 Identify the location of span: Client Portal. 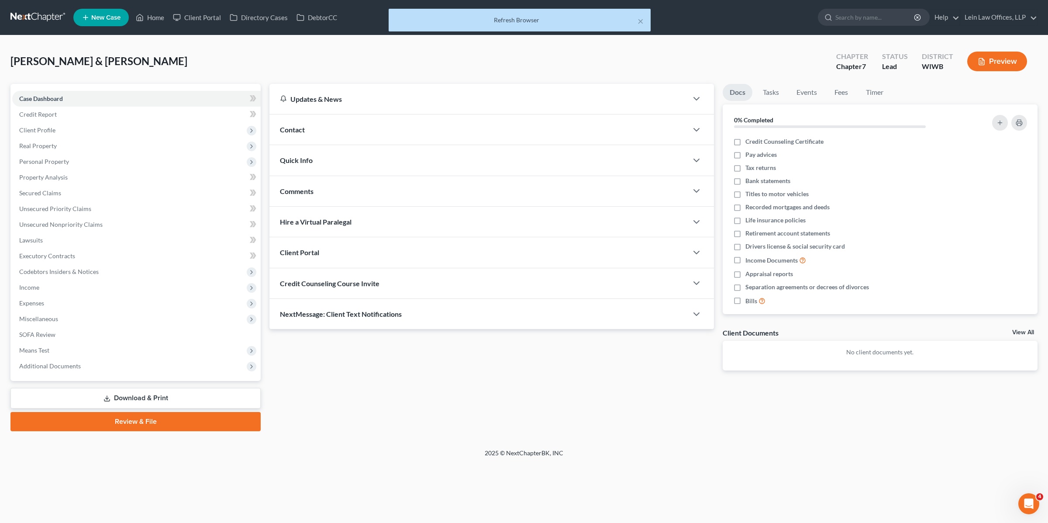
(300, 252).